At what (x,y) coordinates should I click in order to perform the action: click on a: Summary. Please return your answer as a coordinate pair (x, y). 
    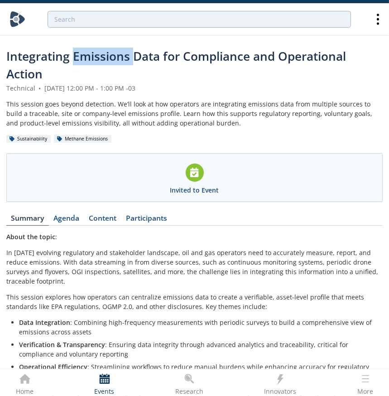
    Looking at the image, I should click on (28, 220).